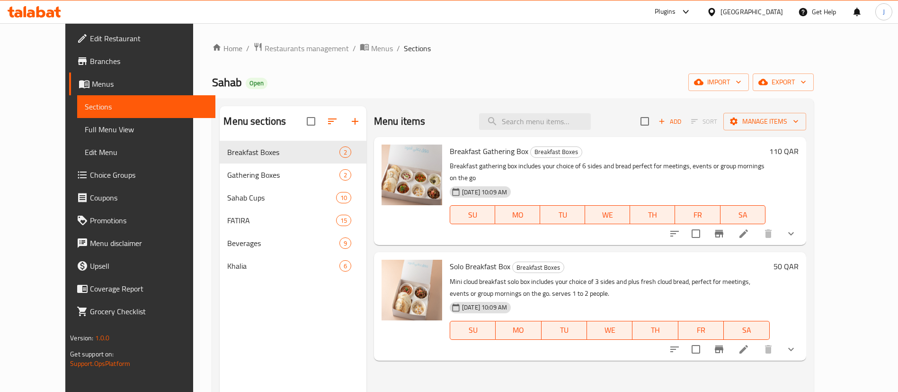 The image size is (898, 392). Describe the element at coordinates (146, 107) in the screenshot. I see `span: Sections` at that location.